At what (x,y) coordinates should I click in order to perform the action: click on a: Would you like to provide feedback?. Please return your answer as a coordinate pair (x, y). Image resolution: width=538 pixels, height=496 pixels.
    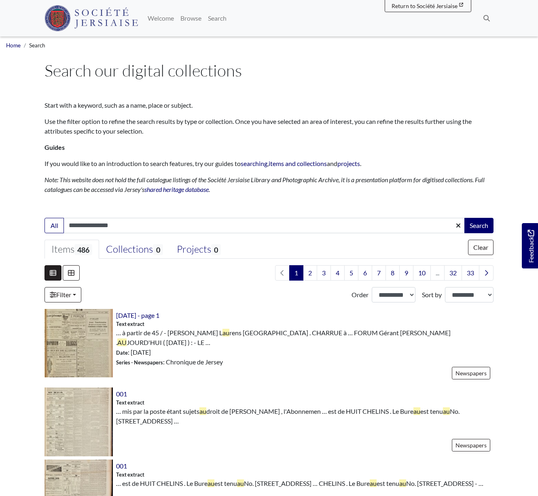
    Looking at the image, I should click on (530, 246).